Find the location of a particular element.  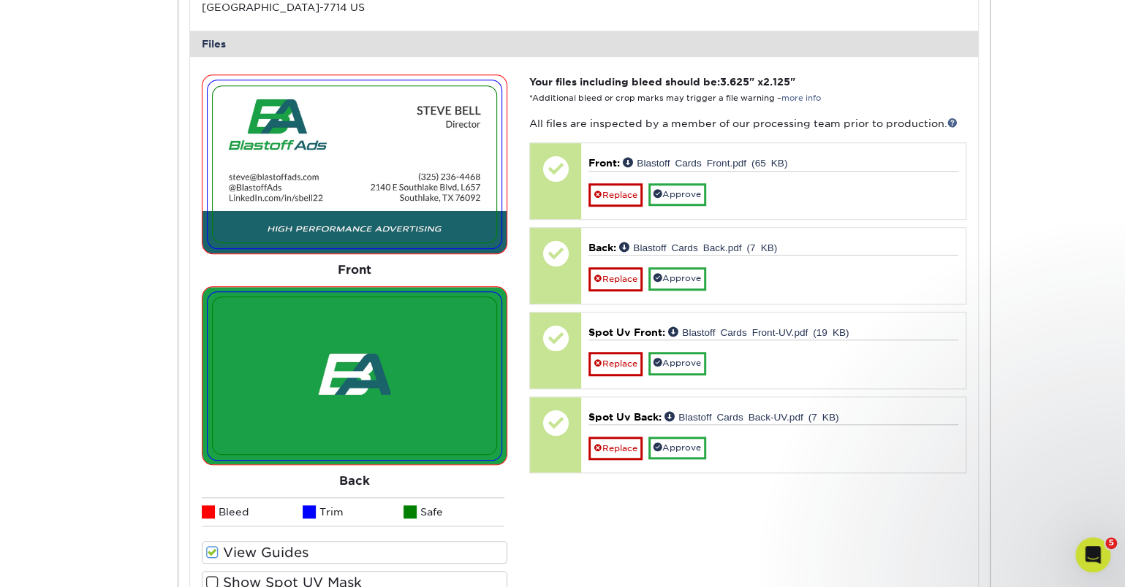

small: *Additional bleed or crop marks may trigger a file warning – is located at coordinates (674, 98).